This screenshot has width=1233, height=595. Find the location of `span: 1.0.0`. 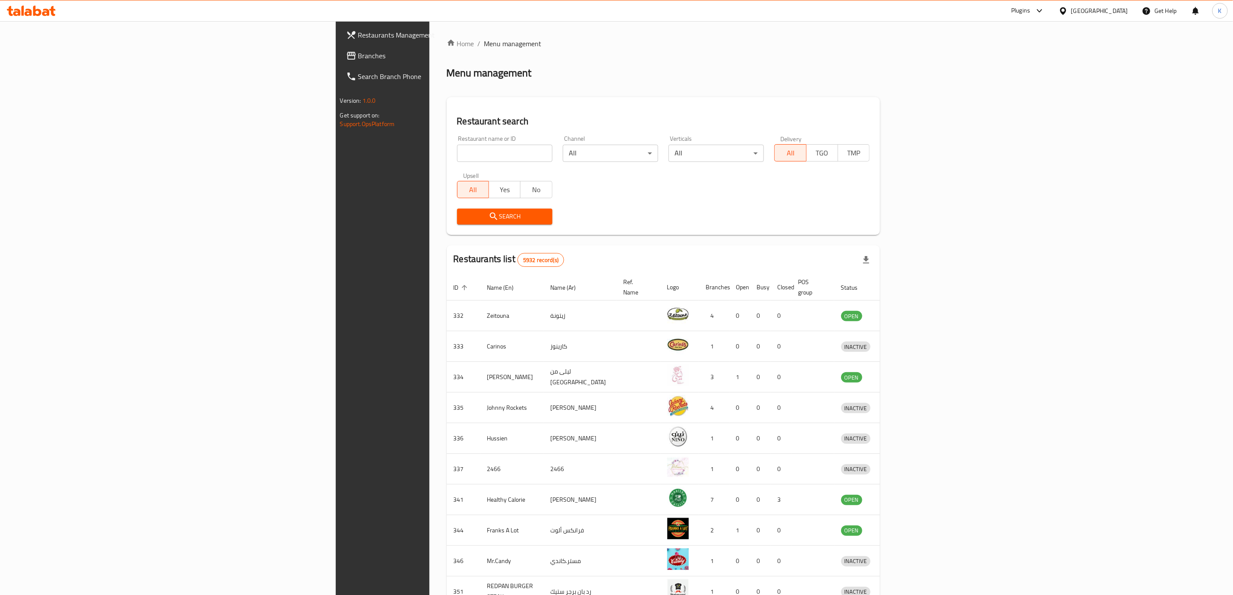

span: 1.0.0 is located at coordinates (369, 101).